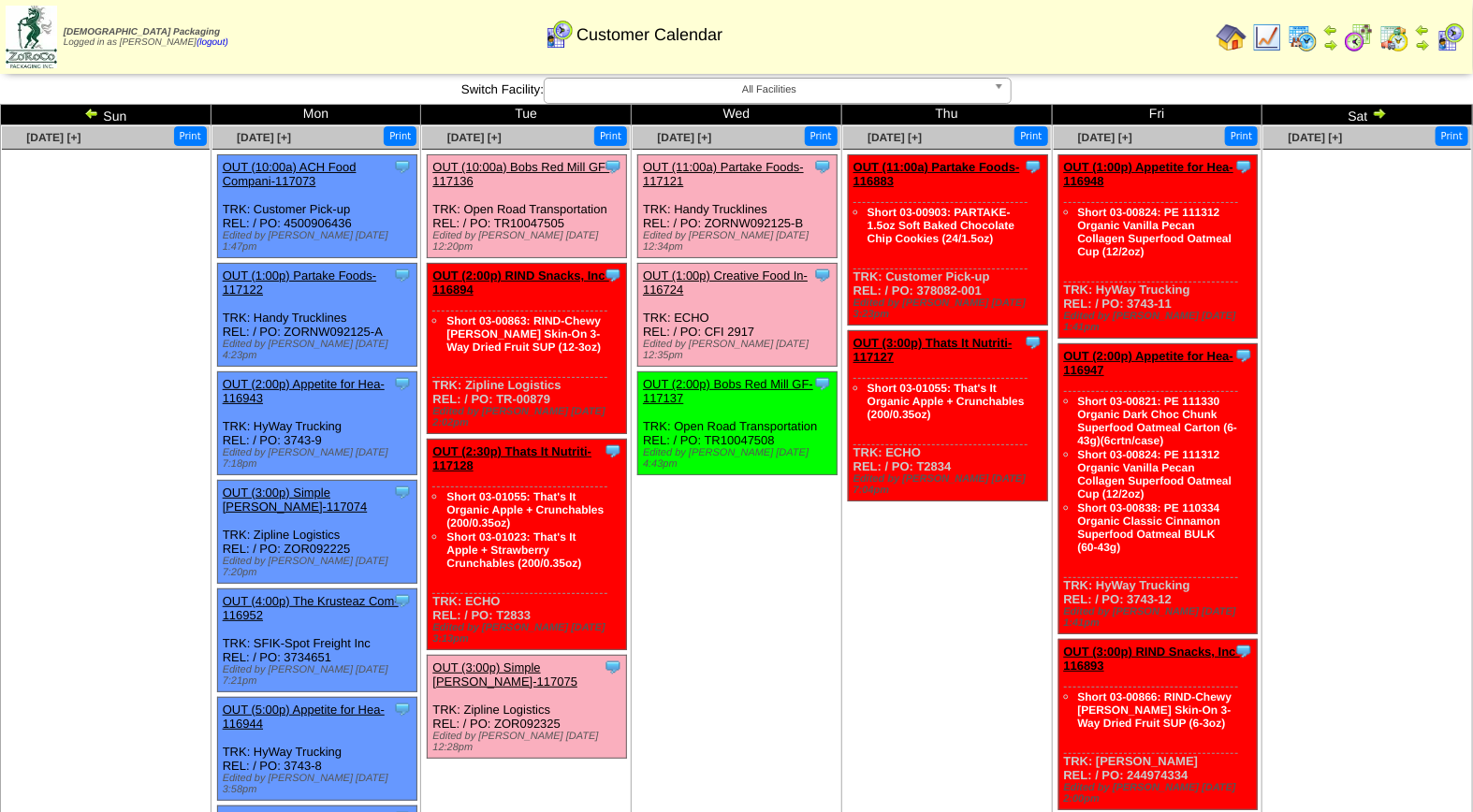 The height and width of the screenshot is (812, 1473). I want to click on a: OUT (10:00a) Bobs Red Mill GF-117136, so click(520, 174).